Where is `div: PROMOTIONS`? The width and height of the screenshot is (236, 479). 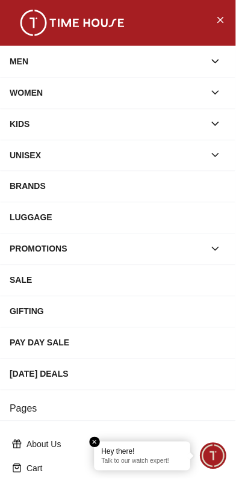 div: PROMOTIONS is located at coordinates (107, 249).